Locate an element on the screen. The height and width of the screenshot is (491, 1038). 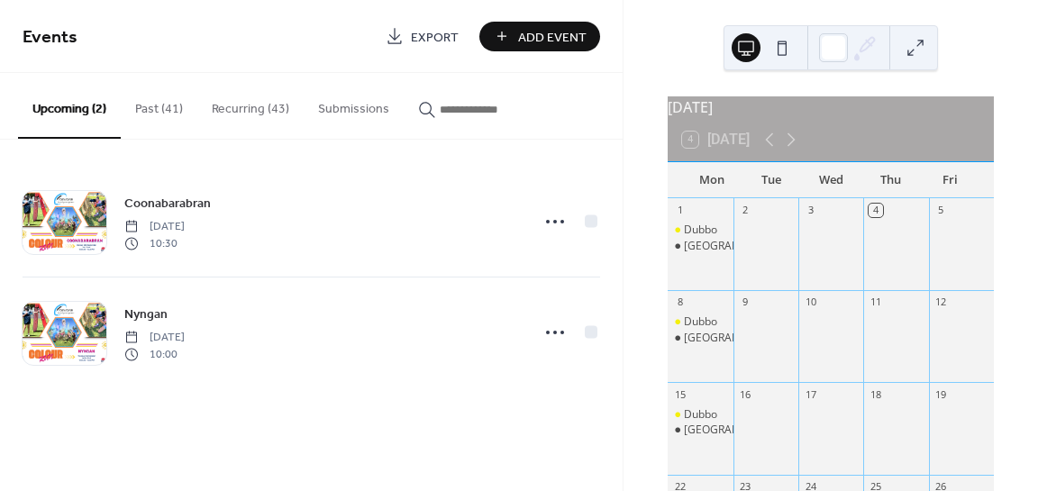
div: 11 is located at coordinates (875, 302).